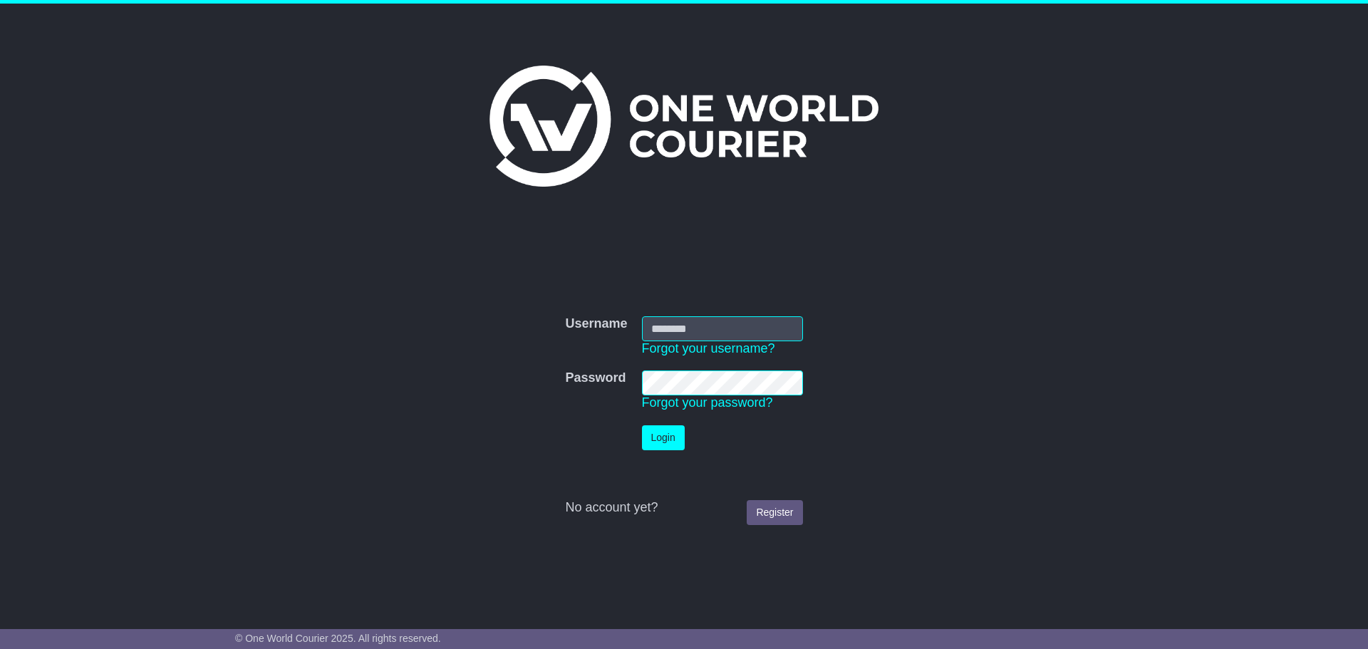 The height and width of the screenshot is (649, 1368). I want to click on img: One World, so click(684, 126).